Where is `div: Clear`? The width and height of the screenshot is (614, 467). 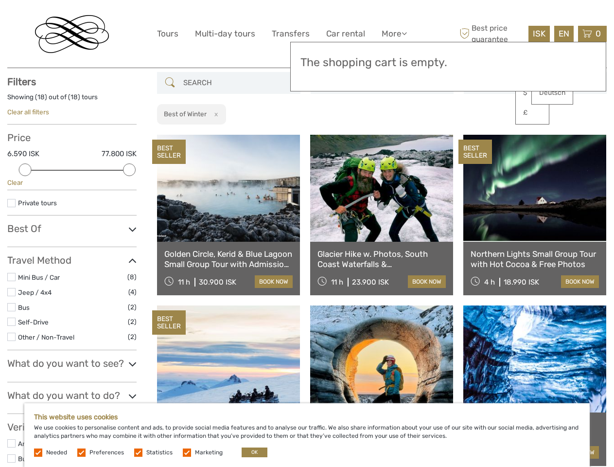 div: Clear is located at coordinates (72, 182).